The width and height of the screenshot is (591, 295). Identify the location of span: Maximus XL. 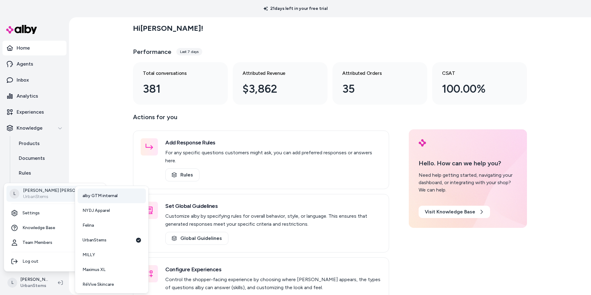
(94, 270).